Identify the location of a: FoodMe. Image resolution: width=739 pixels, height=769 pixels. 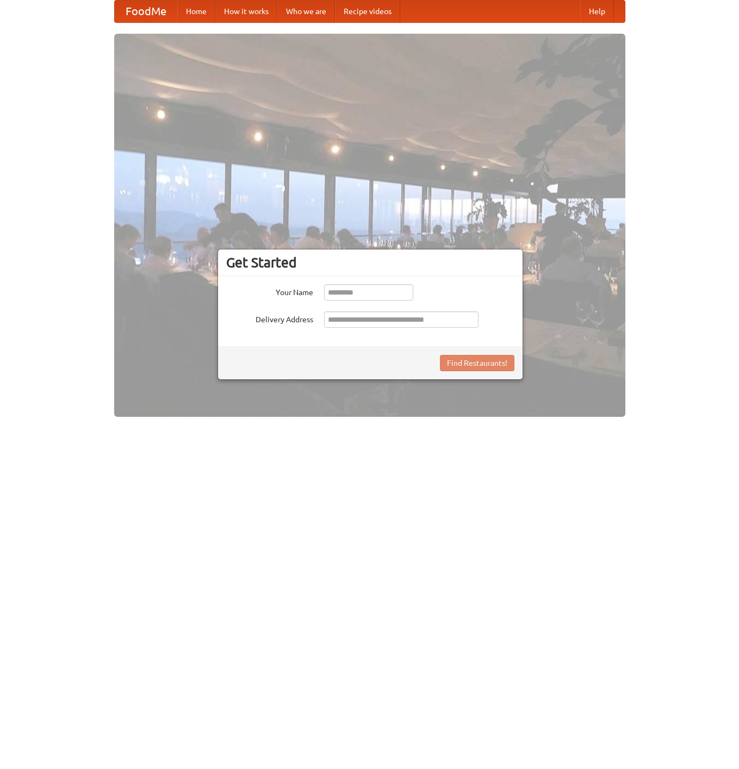
(146, 11).